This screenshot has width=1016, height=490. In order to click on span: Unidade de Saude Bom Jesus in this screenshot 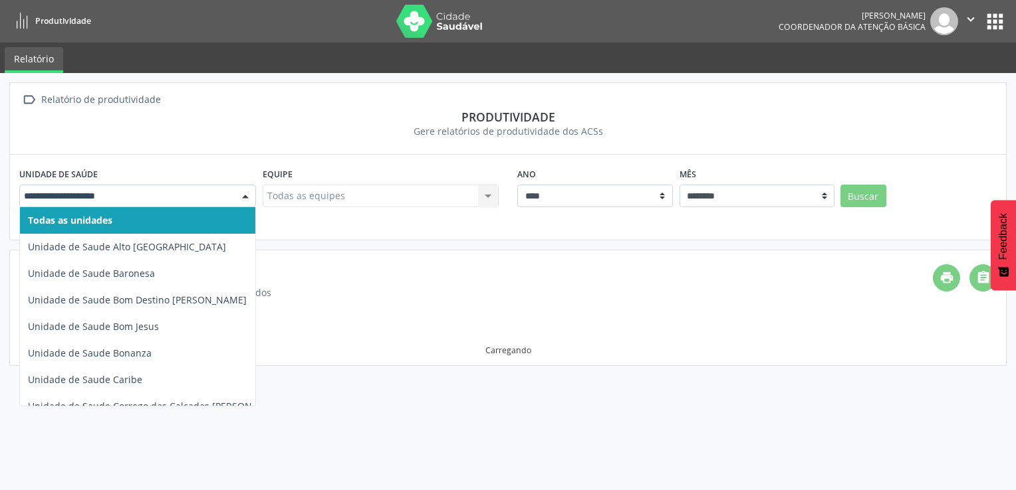, I will do `click(93, 326)`.